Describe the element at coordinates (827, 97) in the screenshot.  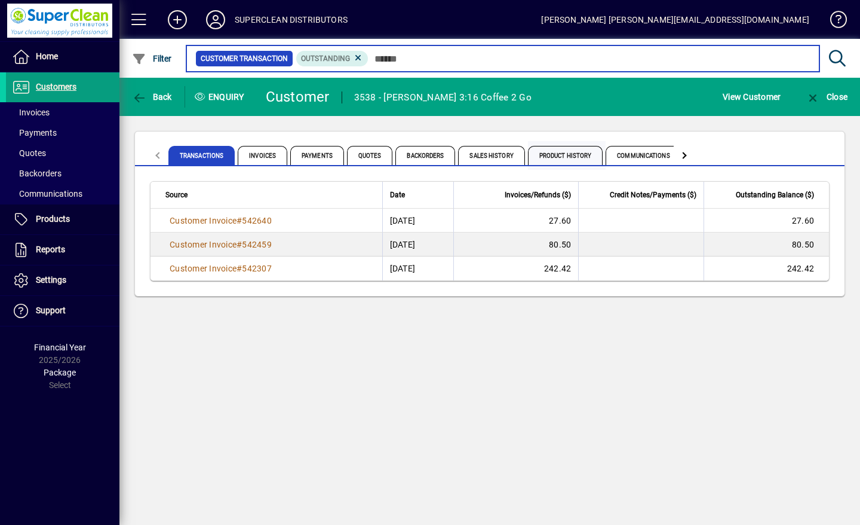
I see `app-page-header-button: Close enquiry` at that location.